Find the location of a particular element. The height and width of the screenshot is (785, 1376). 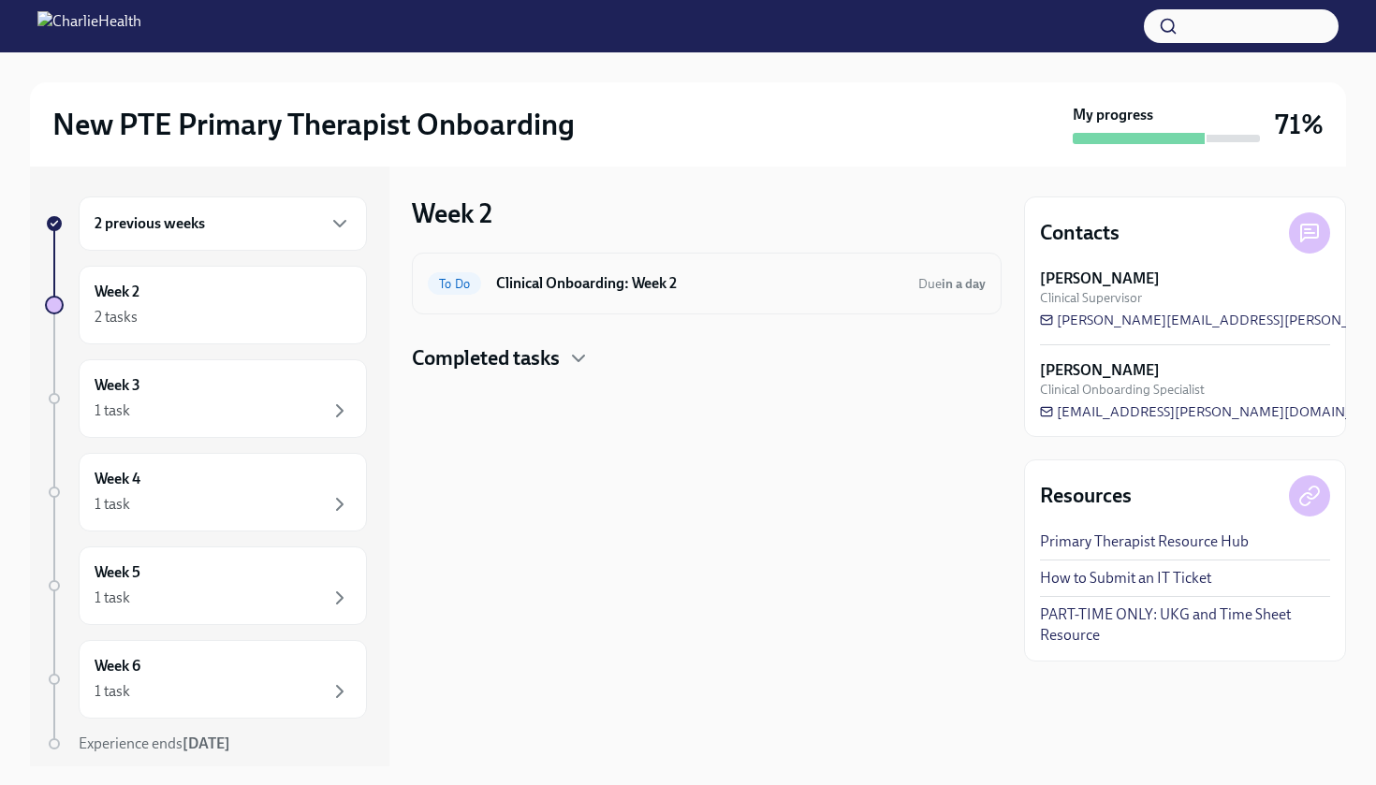

h6: Week 3 is located at coordinates (117, 386).